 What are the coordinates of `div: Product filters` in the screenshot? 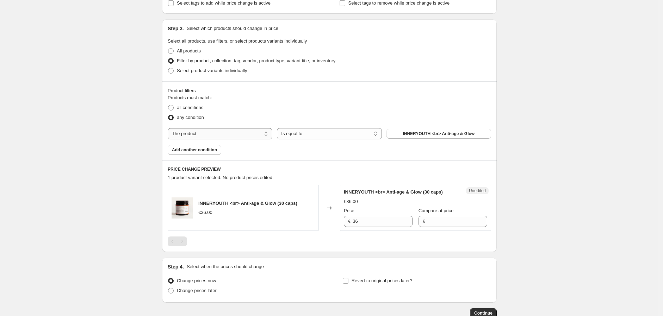 It's located at (329, 91).